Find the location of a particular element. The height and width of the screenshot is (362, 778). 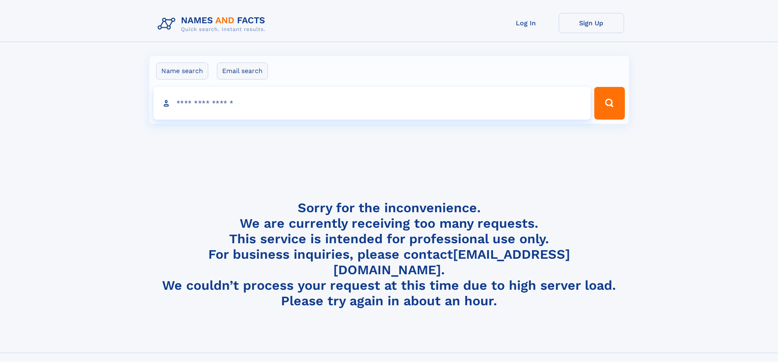

label: Email search is located at coordinates (242, 71).